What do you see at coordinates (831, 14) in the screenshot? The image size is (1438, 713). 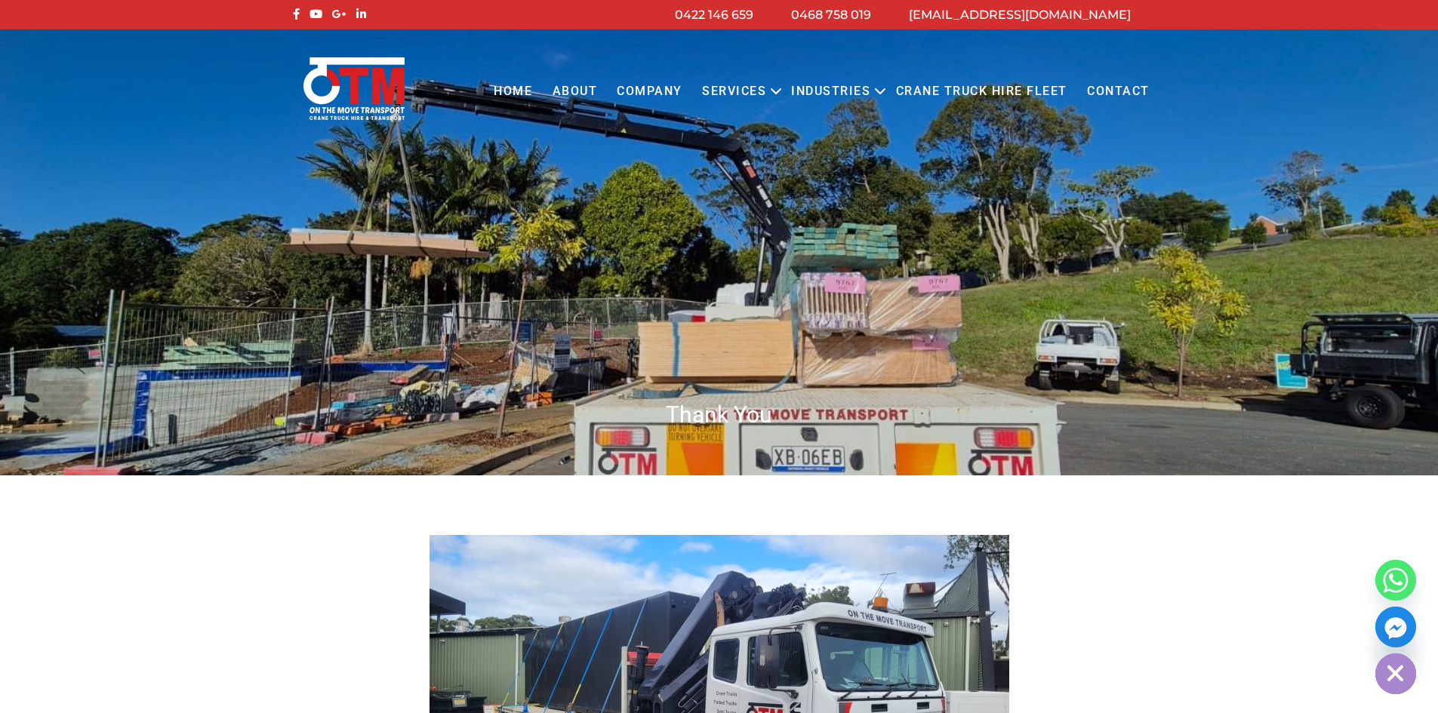 I see `a: 0468 758 019` at bounding box center [831, 14].